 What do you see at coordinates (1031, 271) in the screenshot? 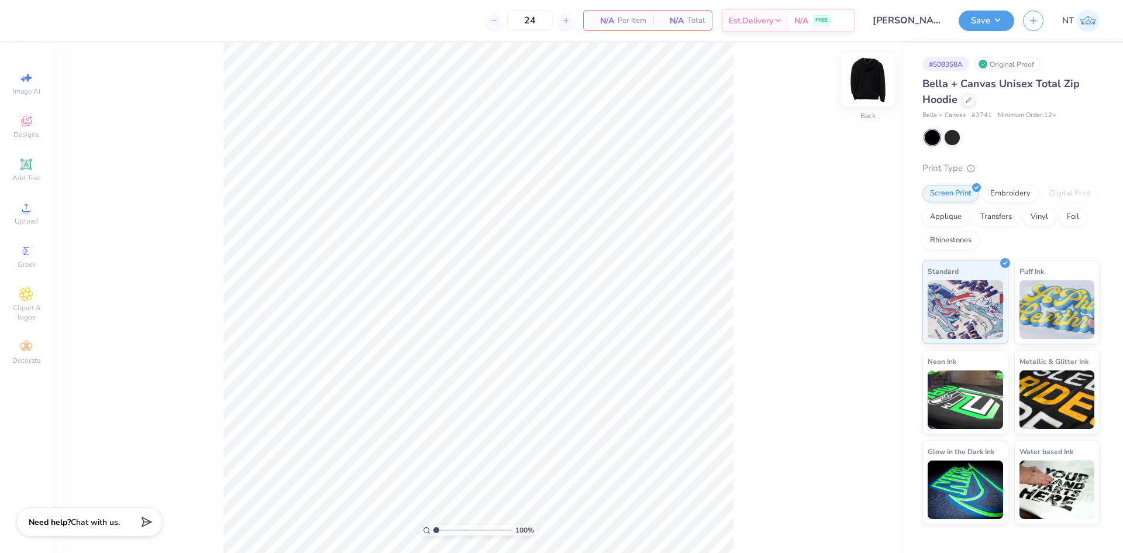
I see `span: Puff Ink` at bounding box center [1031, 271].